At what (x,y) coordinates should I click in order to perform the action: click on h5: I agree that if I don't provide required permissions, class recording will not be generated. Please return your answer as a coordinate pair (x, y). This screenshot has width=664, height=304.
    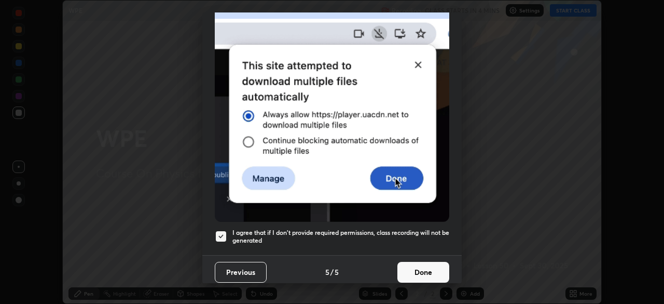
    Looking at the image, I should click on (341, 236).